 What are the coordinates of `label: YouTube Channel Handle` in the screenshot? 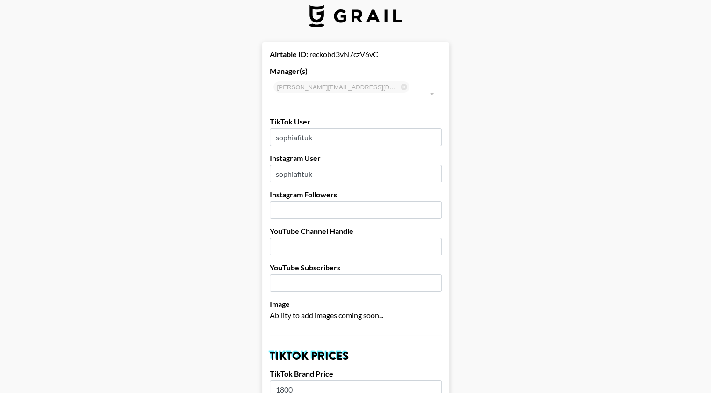 It's located at (356, 231).